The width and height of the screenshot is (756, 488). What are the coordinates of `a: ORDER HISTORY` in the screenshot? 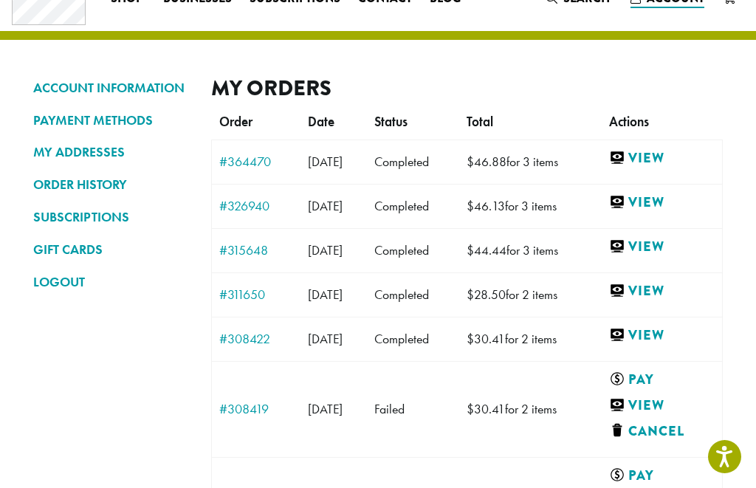 It's located at (111, 185).